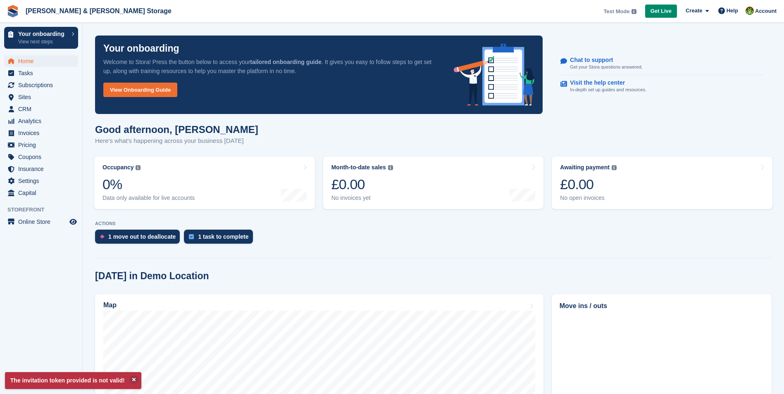 This screenshot has height=394, width=784. What do you see at coordinates (766, 11) in the screenshot?
I see `span: Account` at bounding box center [766, 11].